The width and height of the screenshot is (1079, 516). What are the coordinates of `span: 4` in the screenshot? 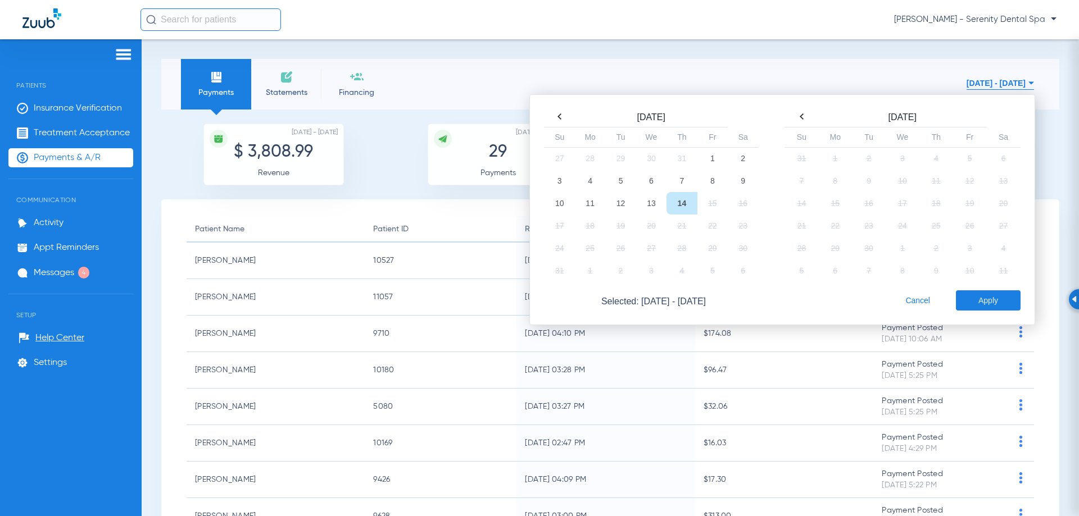 It's located at (84, 273).